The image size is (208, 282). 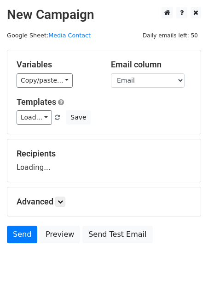 I want to click on h5: Recipients, so click(x=104, y=154).